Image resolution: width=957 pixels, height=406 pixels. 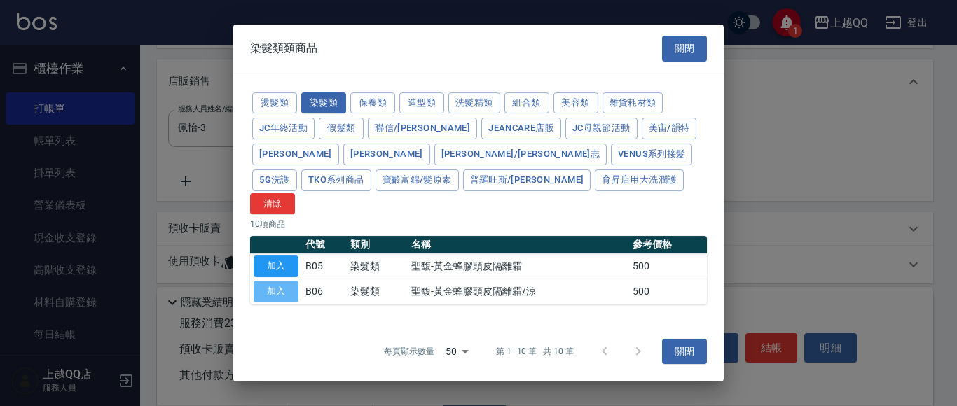 What do you see at coordinates (668, 245) in the screenshot?
I see `th: 參考價格` at bounding box center [668, 245].